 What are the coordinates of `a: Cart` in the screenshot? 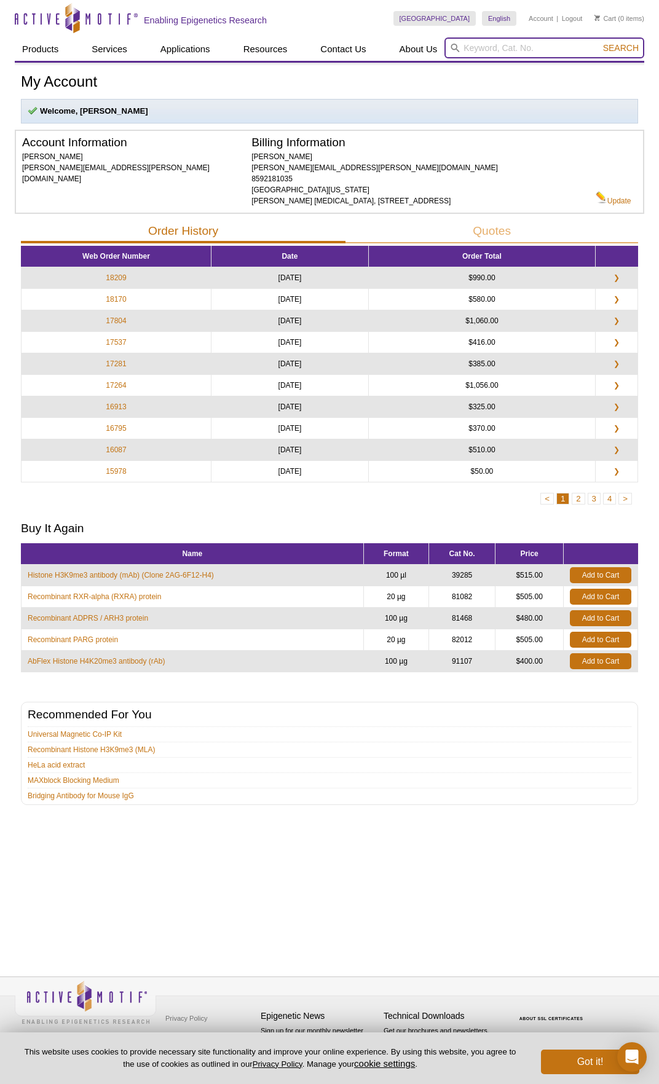 It's located at (605, 18).